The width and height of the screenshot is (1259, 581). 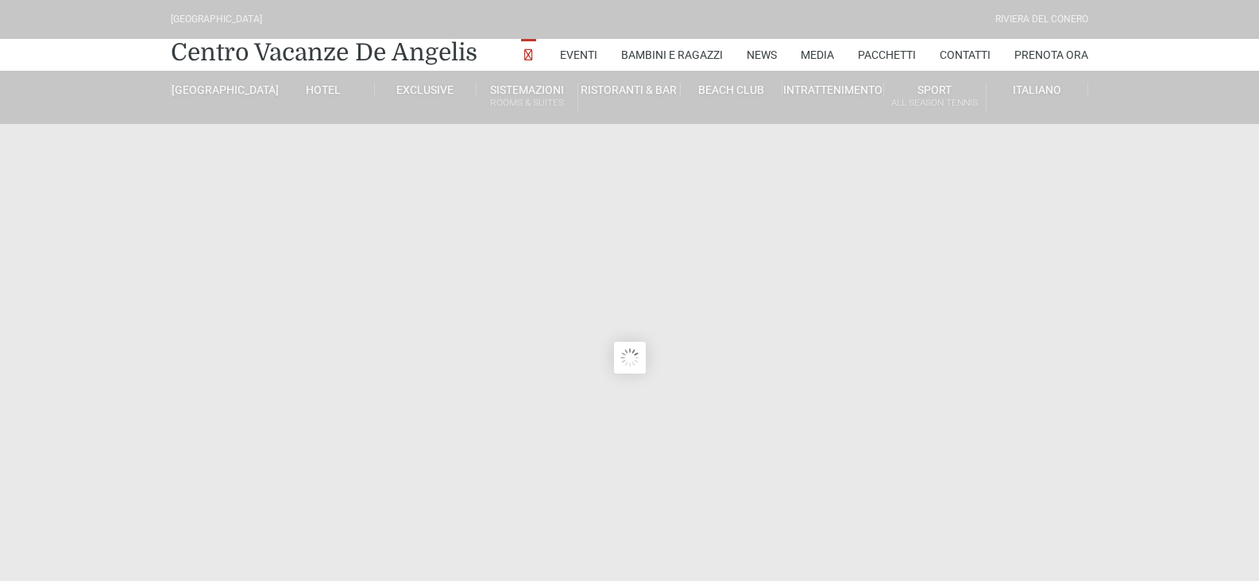 What do you see at coordinates (886, 55) in the screenshot?
I see `a: Pacchetti` at bounding box center [886, 55].